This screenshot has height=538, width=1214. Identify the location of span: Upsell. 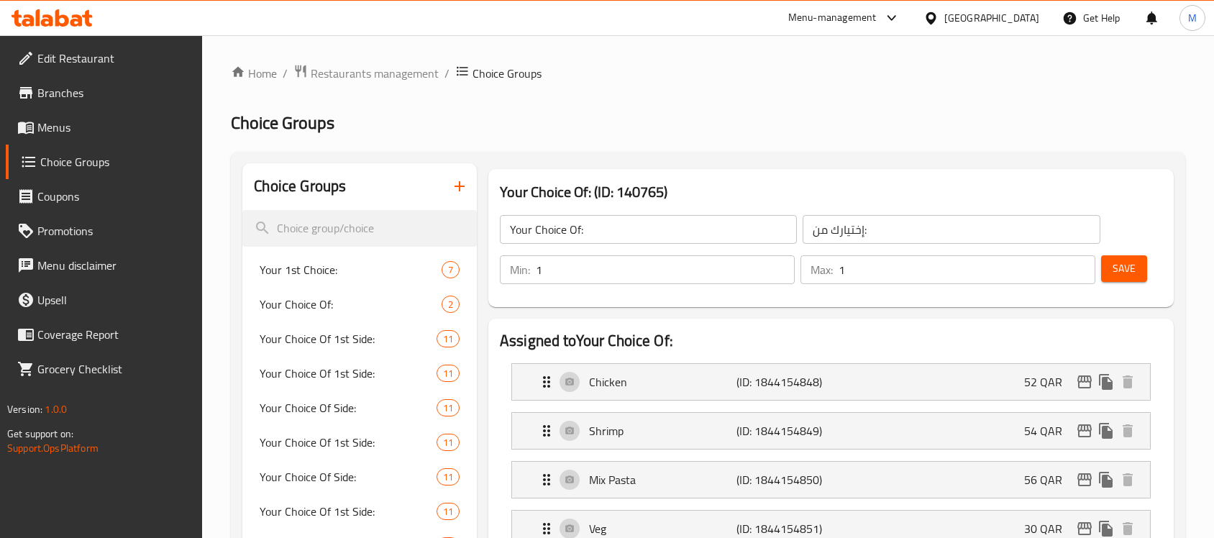
(114, 300).